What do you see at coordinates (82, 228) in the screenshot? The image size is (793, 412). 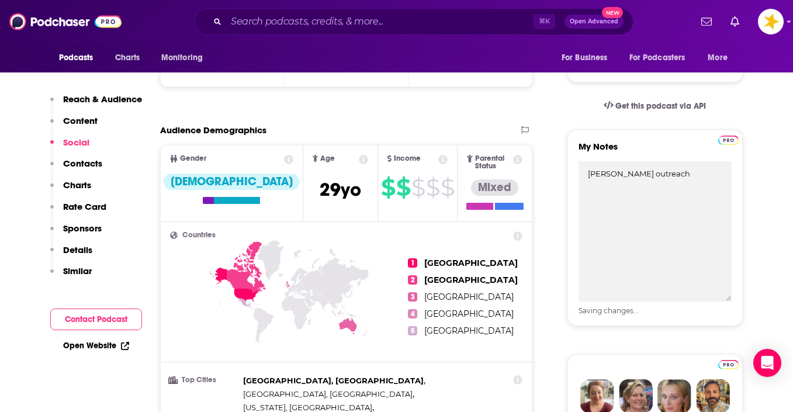 I see `p: Sponsors` at bounding box center [82, 228].